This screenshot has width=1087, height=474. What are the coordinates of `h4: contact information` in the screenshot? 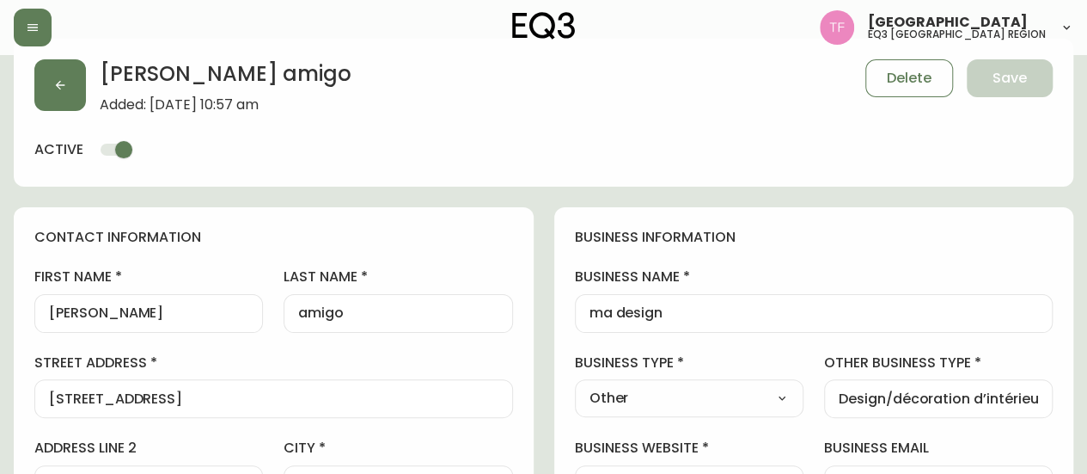 It's located at (273, 237).